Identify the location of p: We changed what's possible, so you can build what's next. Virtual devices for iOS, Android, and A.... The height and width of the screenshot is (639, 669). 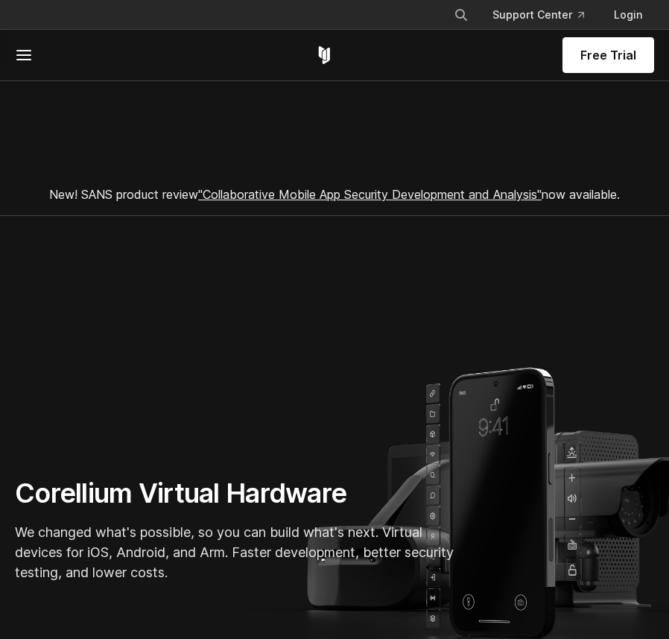
(238, 552).